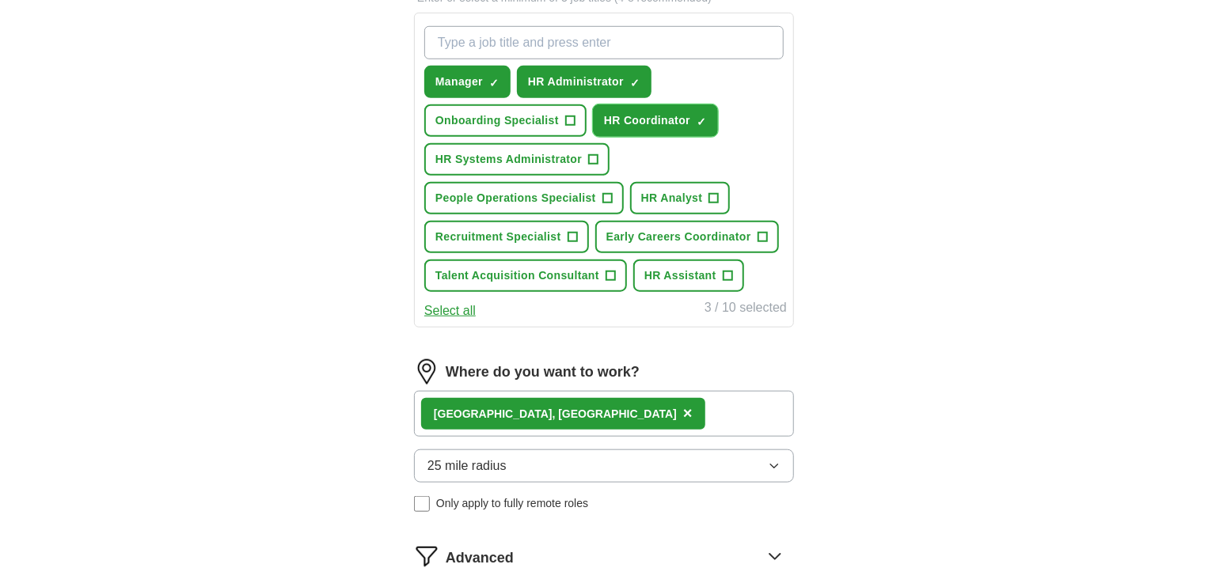 Image resolution: width=1208 pixels, height=587 pixels. What do you see at coordinates (524, 198) in the screenshot?
I see `button: People Operations Specialist` at bounding box center [524, 198].